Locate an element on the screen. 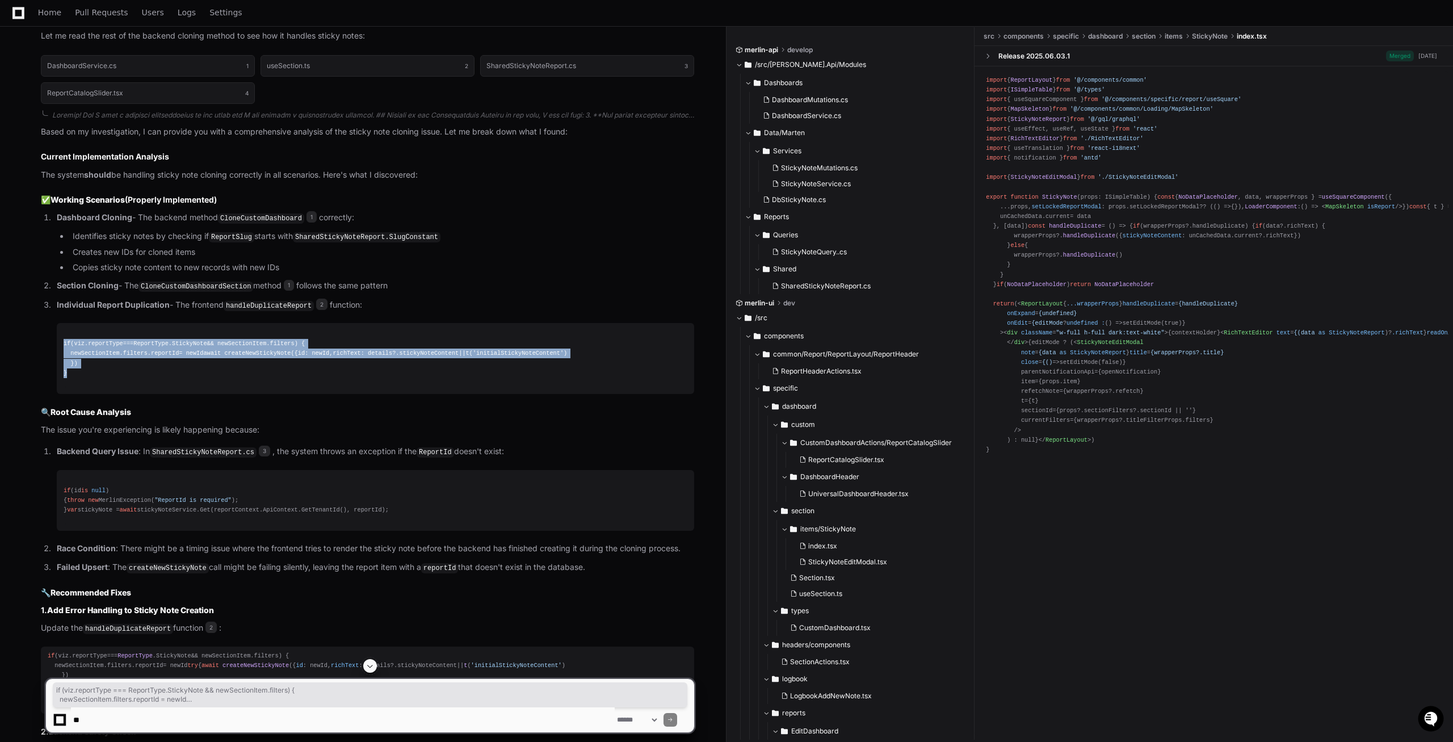  span: items is located at coordinates (1174, 36).